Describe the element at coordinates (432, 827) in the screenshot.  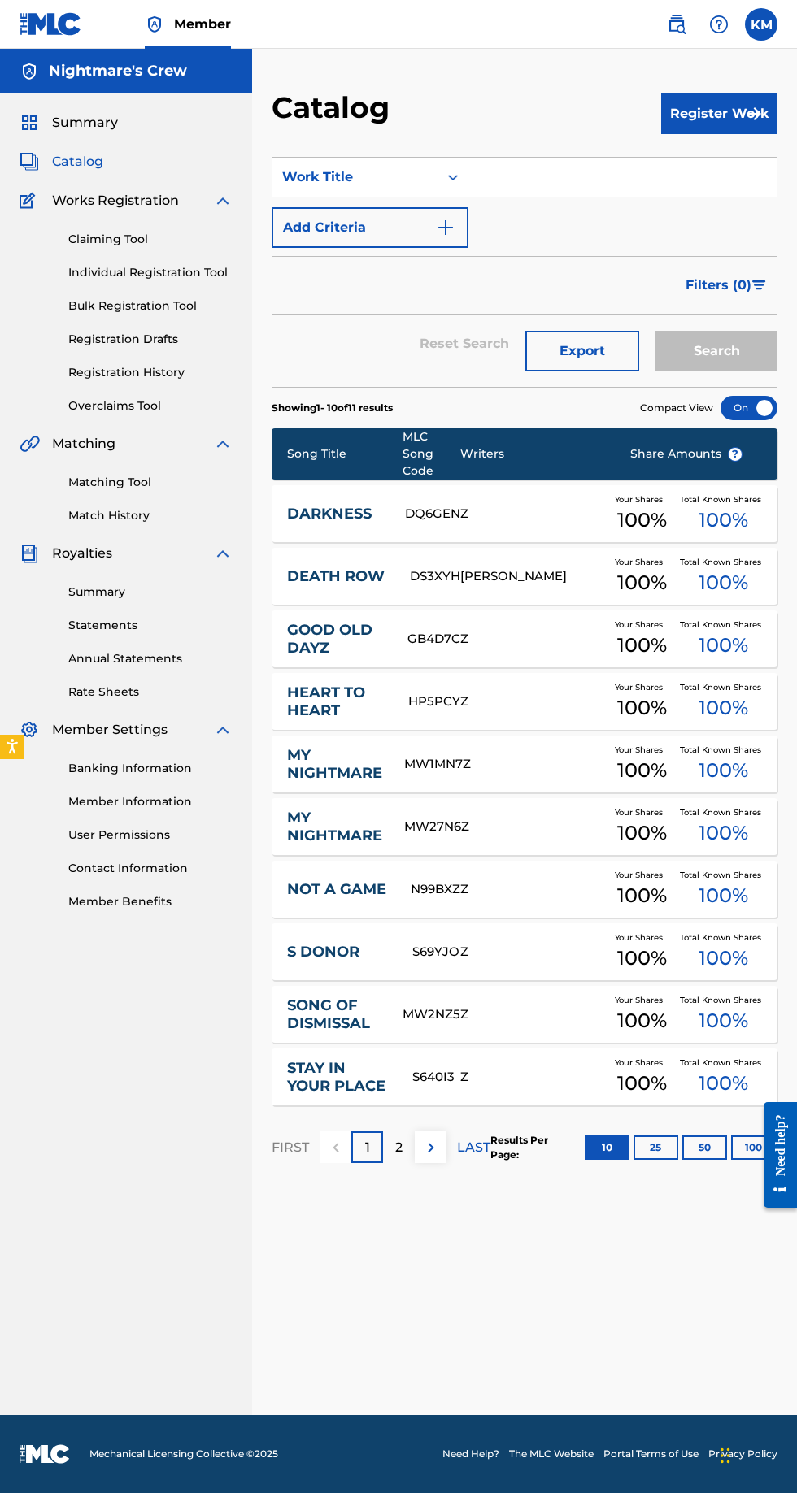
I see `div: MW27N6` at that location.